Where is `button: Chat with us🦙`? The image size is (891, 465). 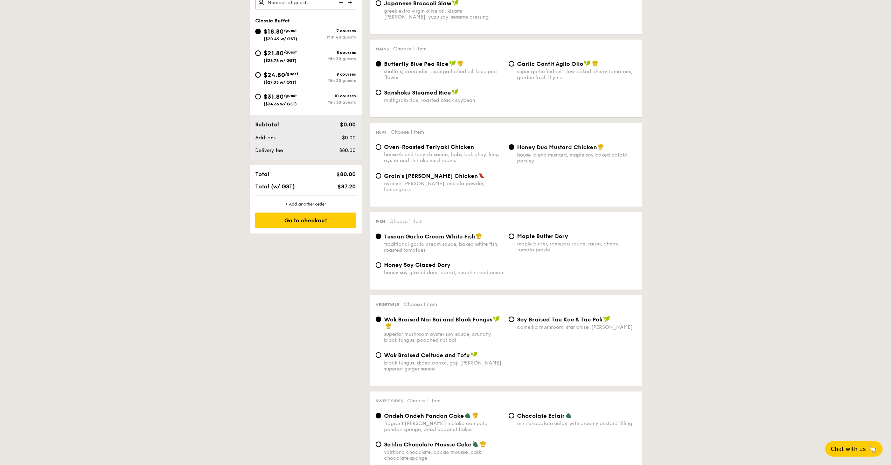
button: Chat with us🦙 is located at coordinates (854, 449).